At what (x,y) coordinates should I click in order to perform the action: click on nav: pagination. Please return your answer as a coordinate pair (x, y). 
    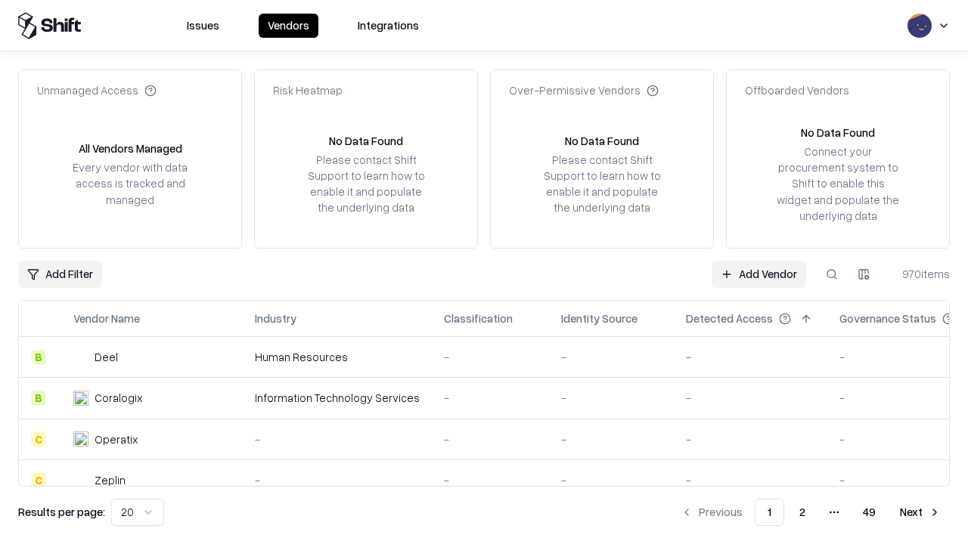
    Looking at the image, I should click on (810, 513).